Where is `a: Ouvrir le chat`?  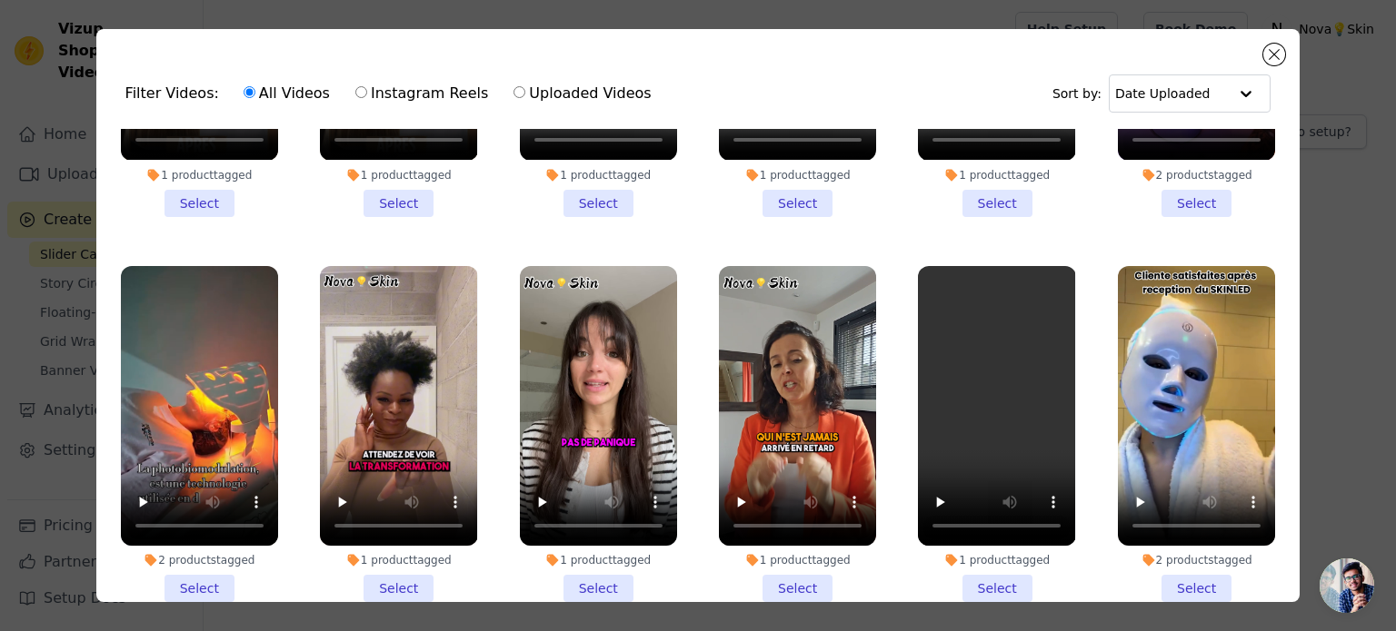 a: Ouvrir le chat is located at coordinates (1347, 586).